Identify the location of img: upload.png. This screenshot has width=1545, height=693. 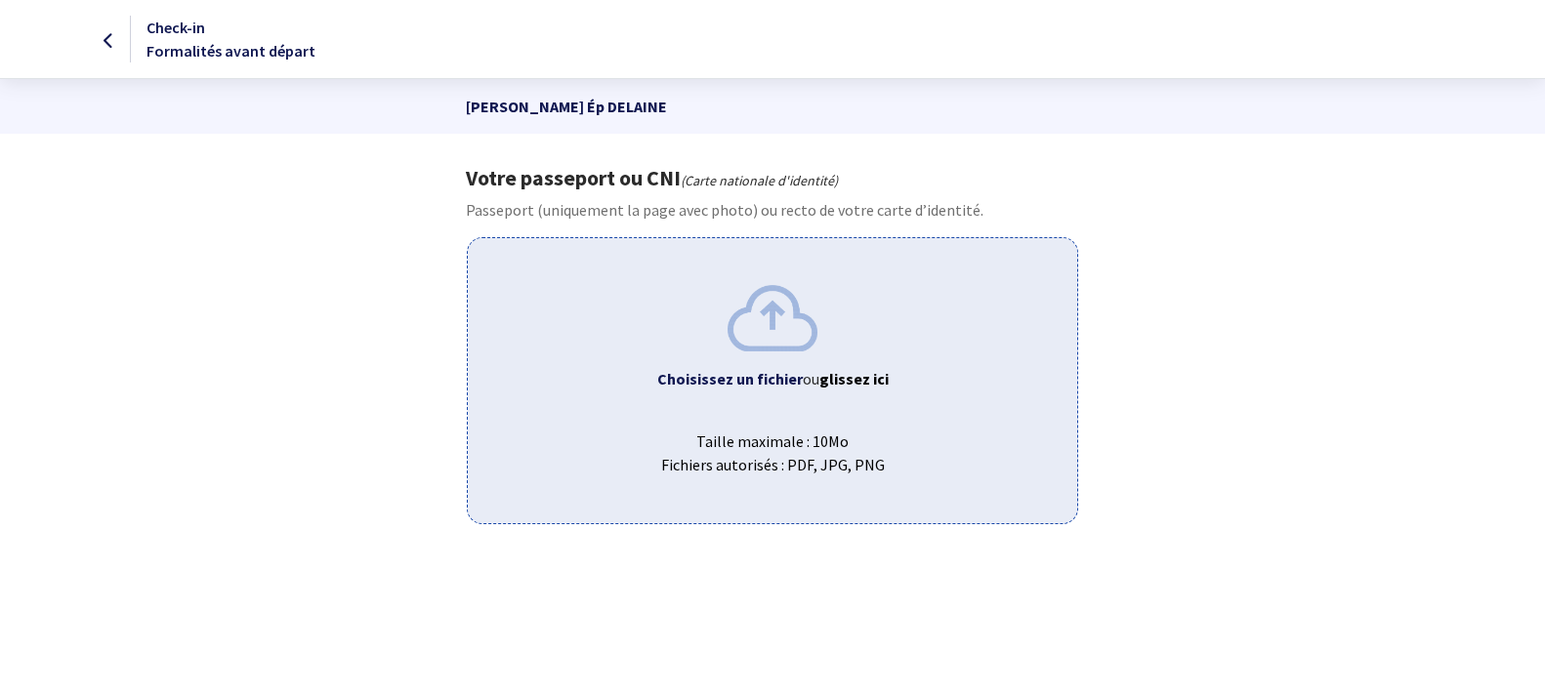
(772, 317).